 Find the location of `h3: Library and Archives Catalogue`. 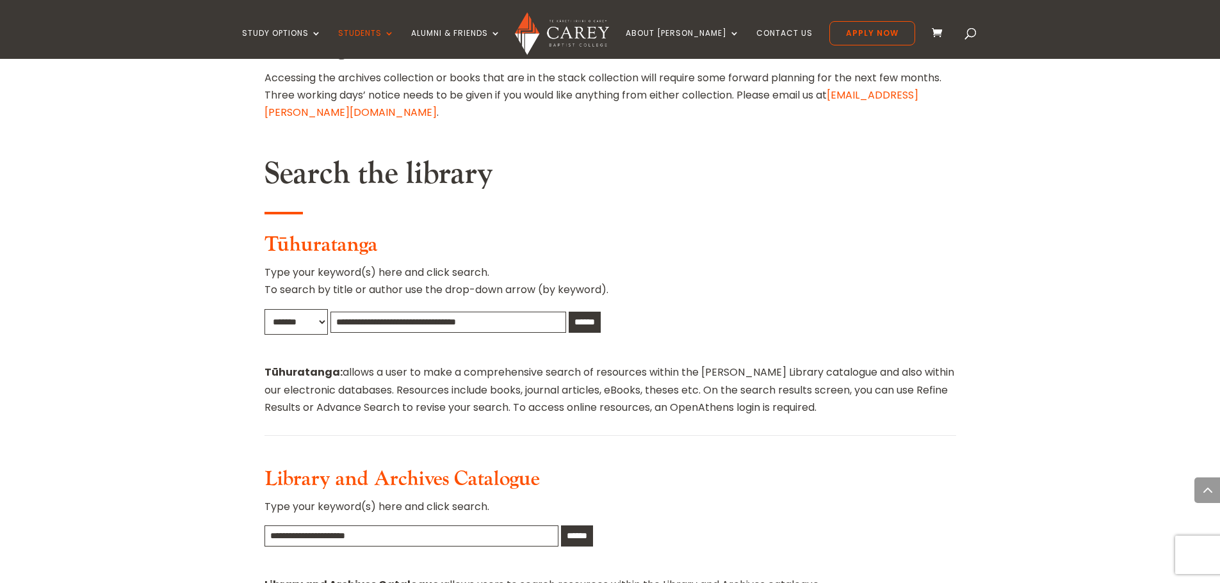

h3: Library and Archives Catalogue is located at coordinates (610, 483).